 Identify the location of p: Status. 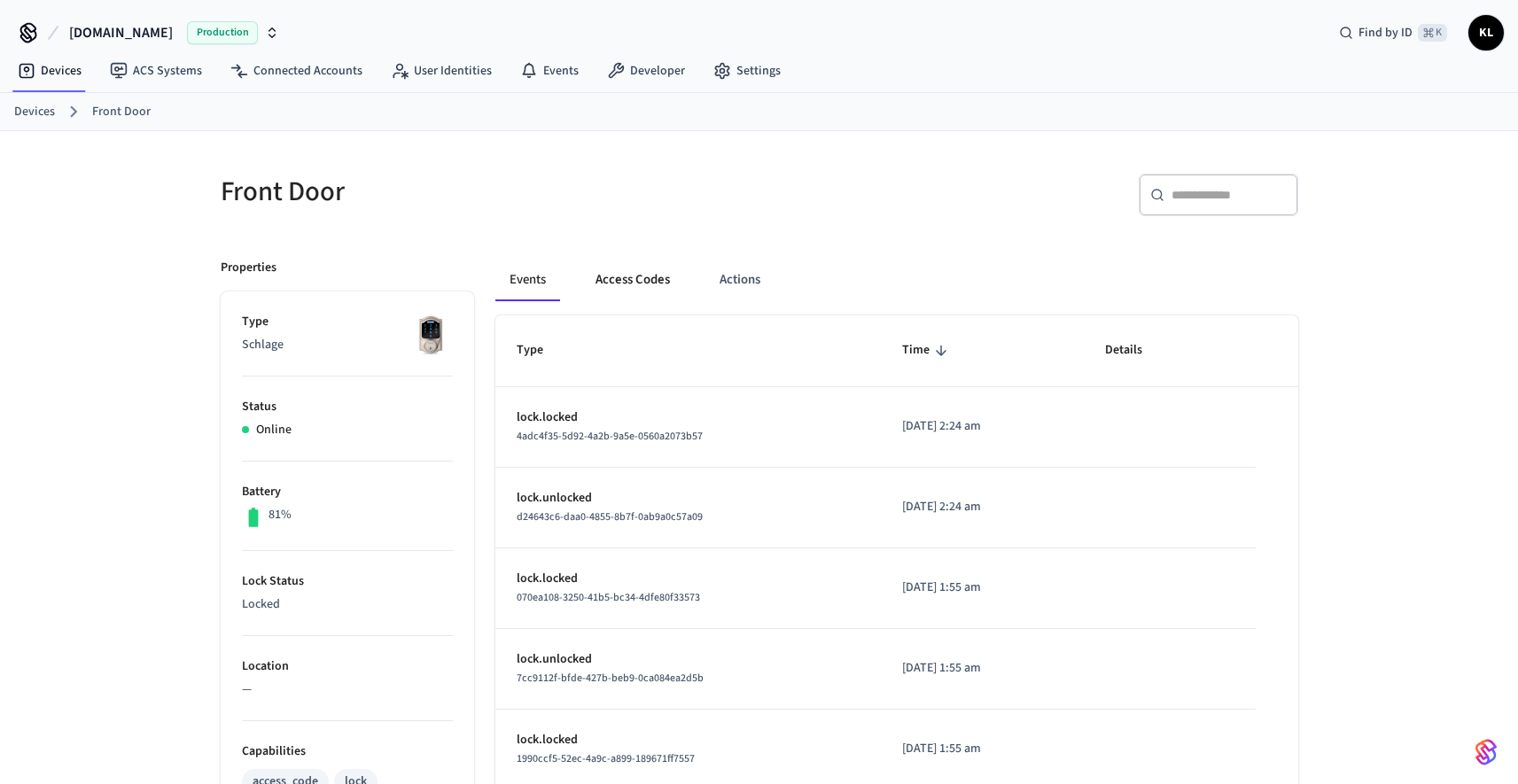
(347, 407).